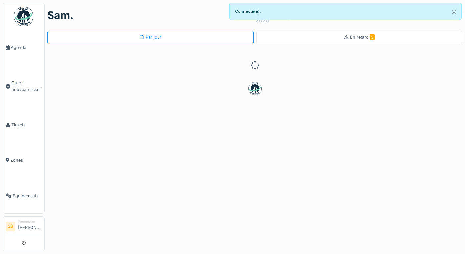 The height and width of the screenshot is (254, 465). I want to click on div: Connecté(e)., so click(346, 11).